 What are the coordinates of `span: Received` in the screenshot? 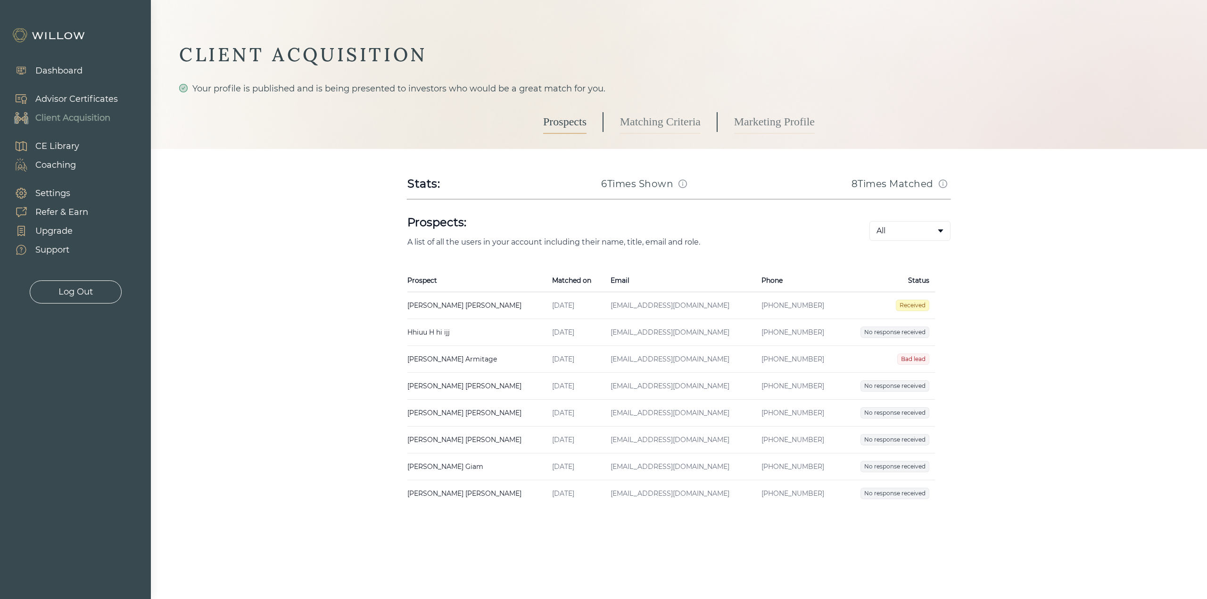 It's located at (912, 305).